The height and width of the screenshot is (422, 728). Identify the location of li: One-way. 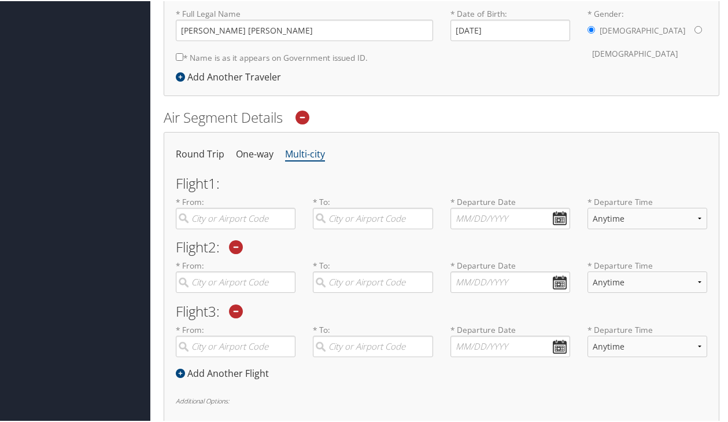
(254, 153).